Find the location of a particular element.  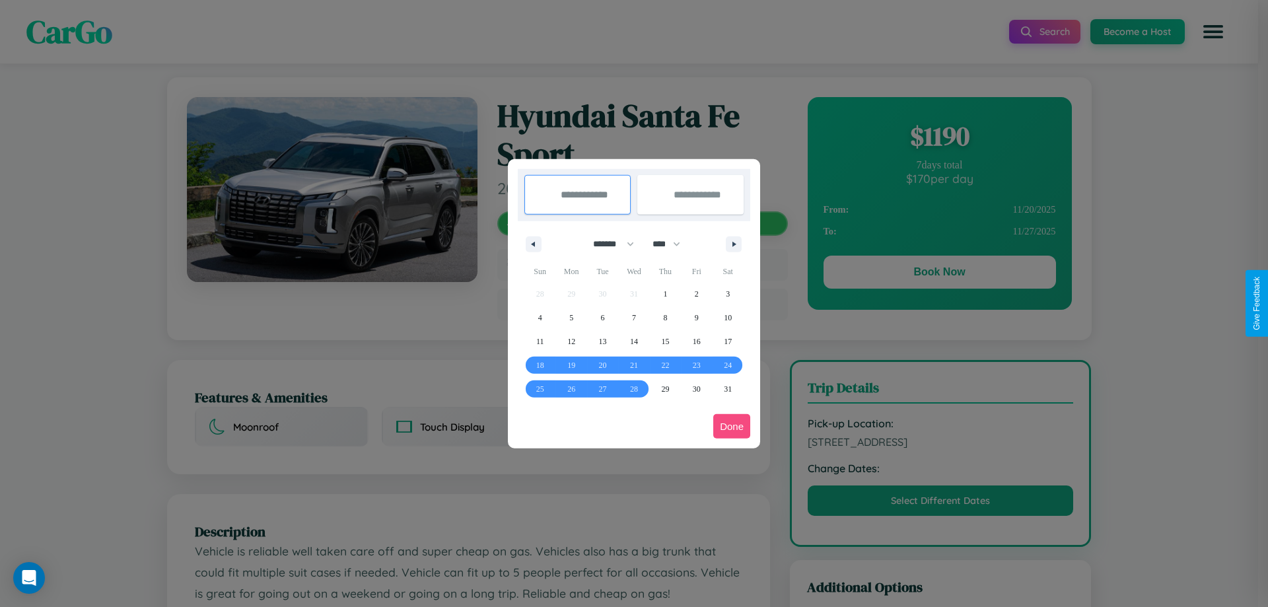

span: 30 is located at coordinates (697, 389).